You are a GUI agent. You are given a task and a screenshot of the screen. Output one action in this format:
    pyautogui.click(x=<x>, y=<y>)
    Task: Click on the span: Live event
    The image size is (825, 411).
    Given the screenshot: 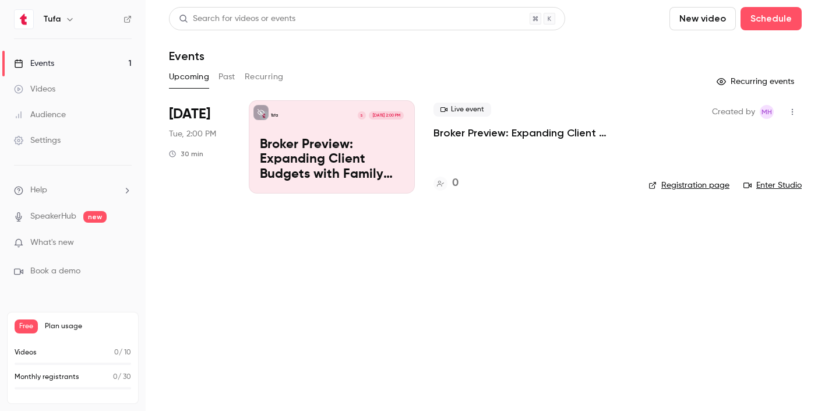 What is the action you would take?
    pyautogui.click(x=462, y=110)
    